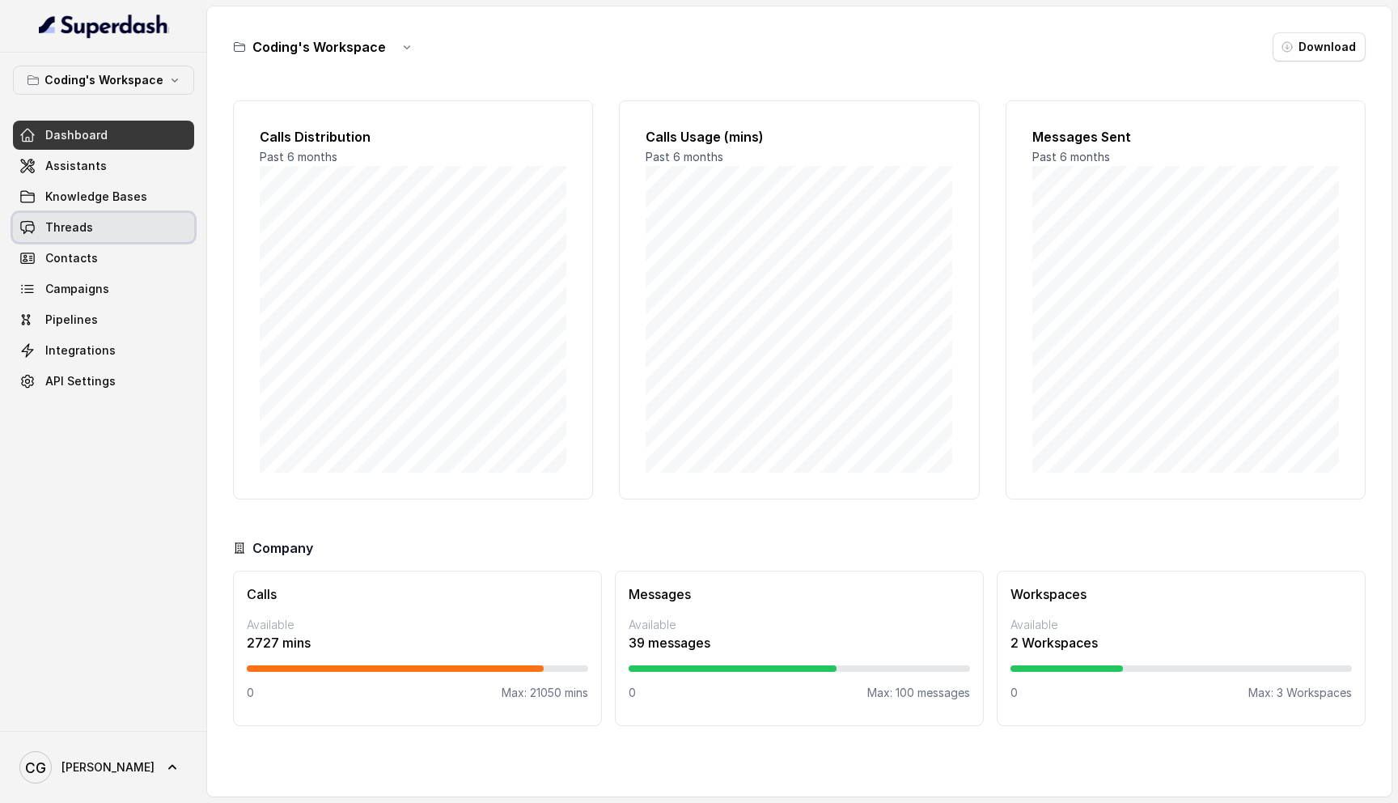  Describe the element at coordinates (1300, 693) in the screenshot. I see `p: Max: 3 Workspaces` at that location.